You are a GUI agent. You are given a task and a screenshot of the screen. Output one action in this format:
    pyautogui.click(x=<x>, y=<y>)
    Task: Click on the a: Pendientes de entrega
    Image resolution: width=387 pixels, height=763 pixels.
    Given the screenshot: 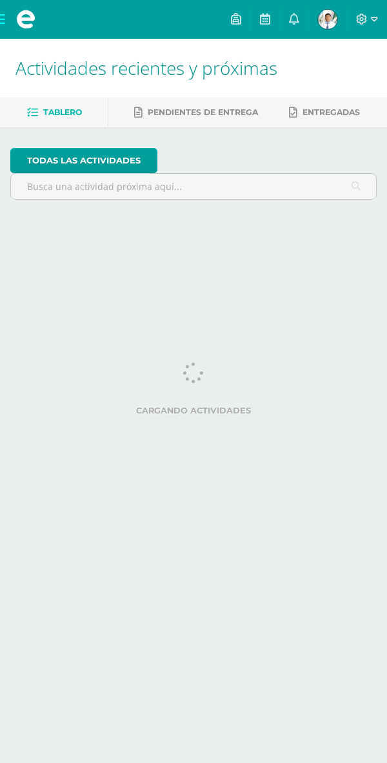 What is the action you would take?
    pyautogui.click(x=196, y=112)
    